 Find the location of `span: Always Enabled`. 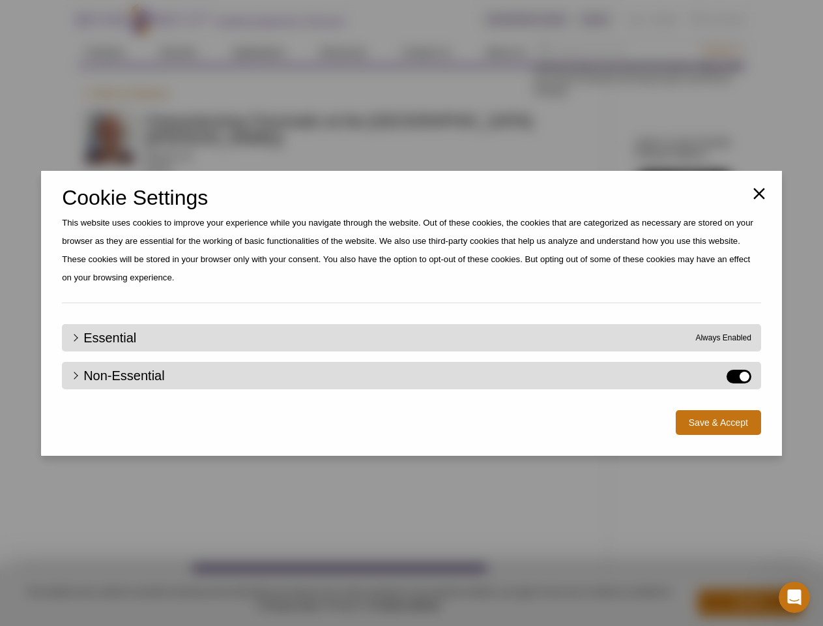

span: Always Enabled is located at coordinates (723, 338).